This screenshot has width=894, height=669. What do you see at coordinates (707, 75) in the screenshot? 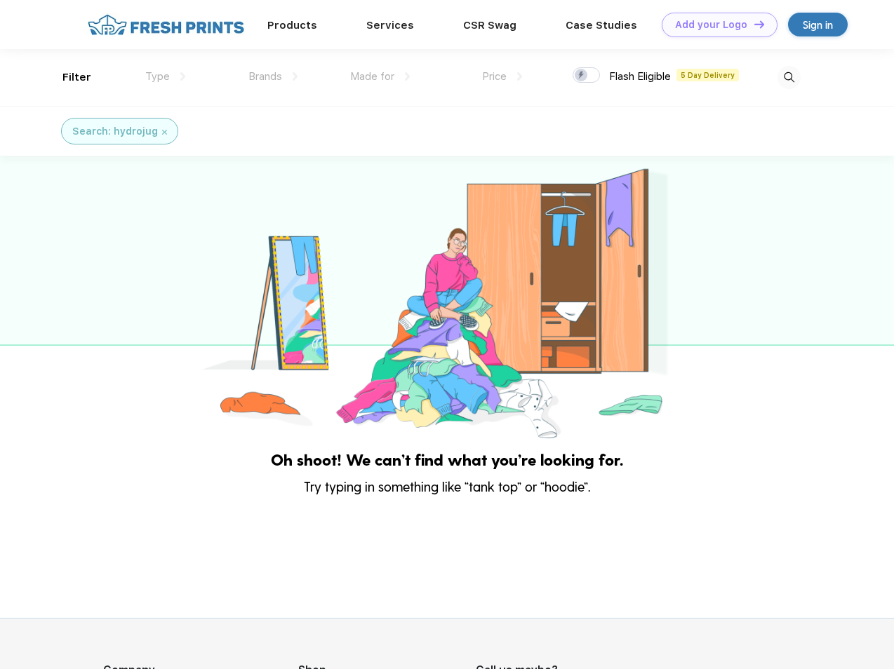
I see `span: 5 Day Delivery` at bounding box center [707, 75].